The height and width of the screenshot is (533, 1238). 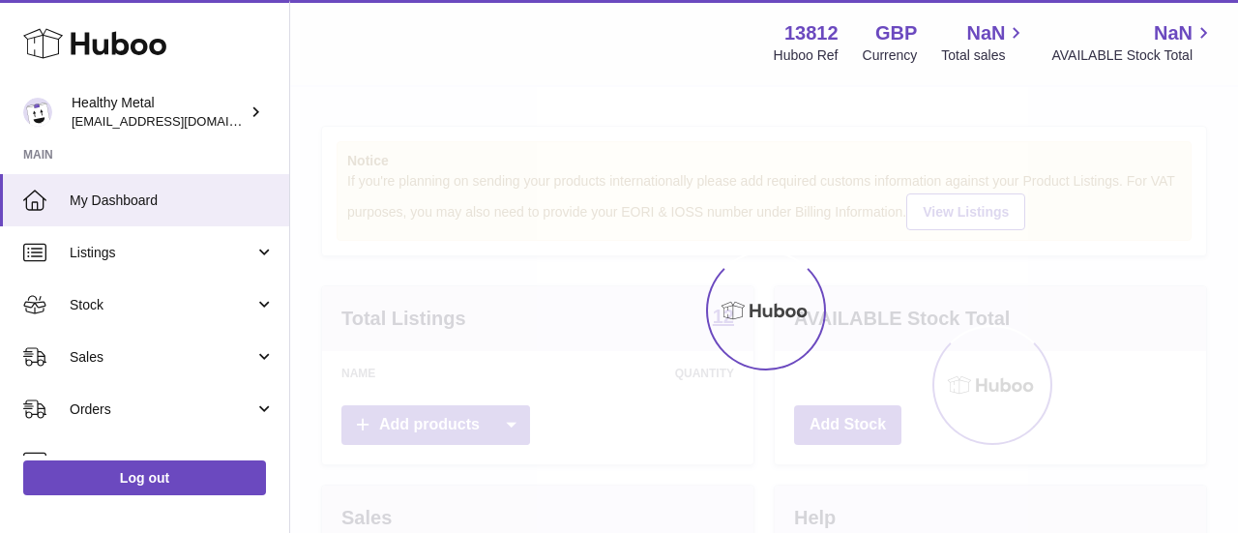 I want to click on span: AVAILABLE Stock Total, so click(x=1133, y=55).